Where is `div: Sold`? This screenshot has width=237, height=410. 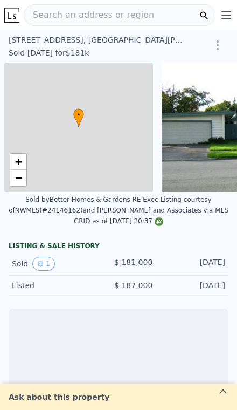
div: Sold is located at coordinates (46, 264).